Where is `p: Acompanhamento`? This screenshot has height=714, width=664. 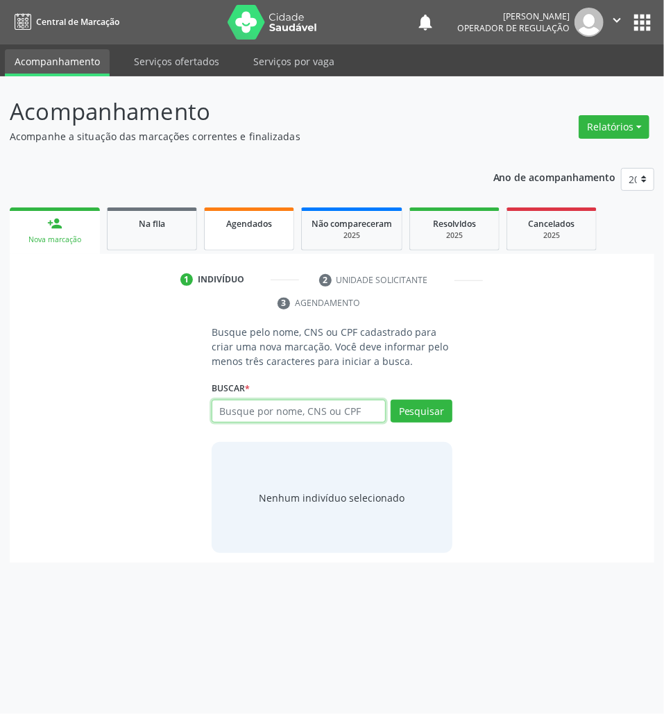
p: Acompanhamento is located at coordinates (235, 112).